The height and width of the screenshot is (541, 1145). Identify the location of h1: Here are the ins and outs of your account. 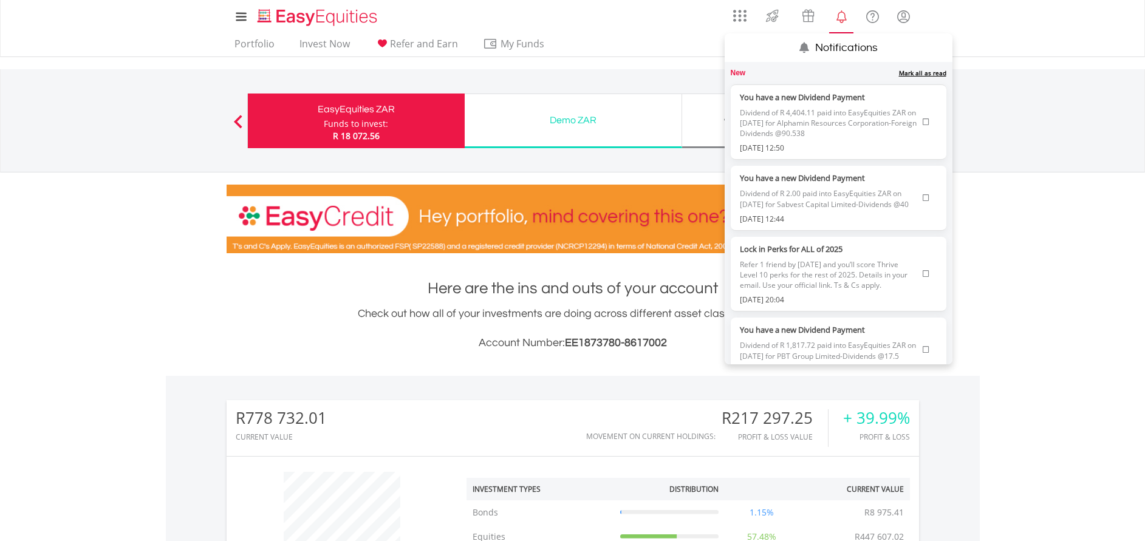
(573, 289).